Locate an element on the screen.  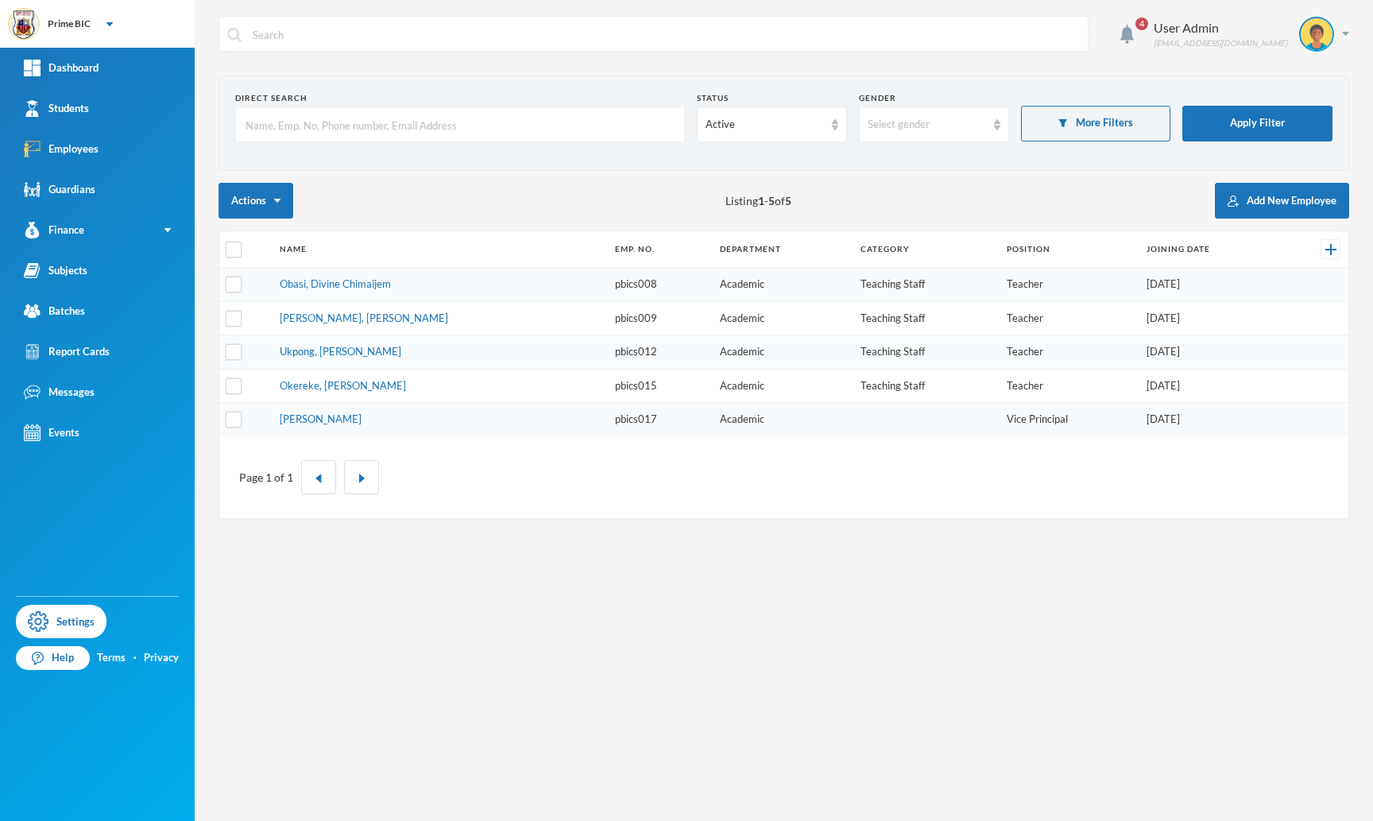
div: Guardians is located at coordinates (60, 189).